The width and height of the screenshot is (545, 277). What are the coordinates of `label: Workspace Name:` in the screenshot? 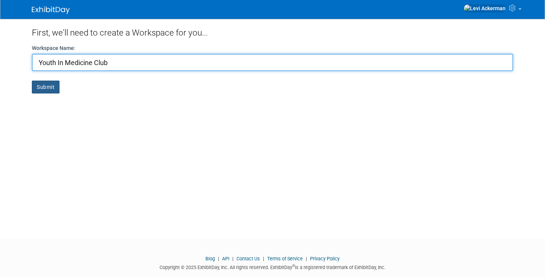 It's located at (53, 48).